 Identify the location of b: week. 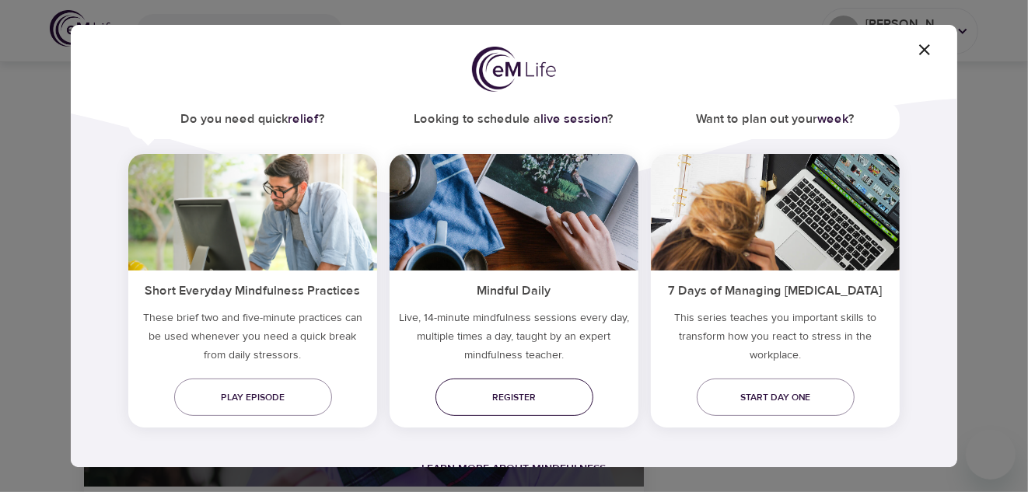
(833, 119).